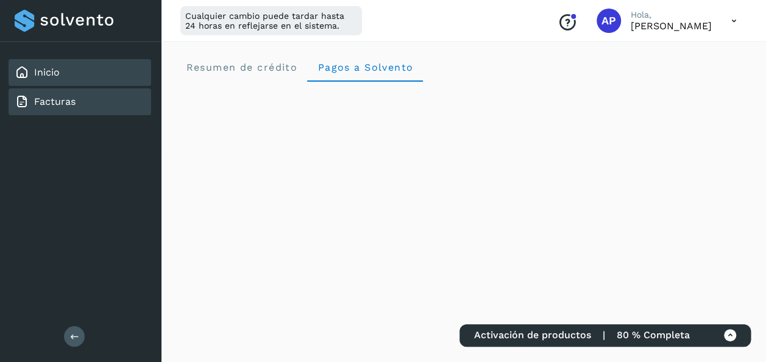  I want to click on p: Hola,, so click(671, 15).